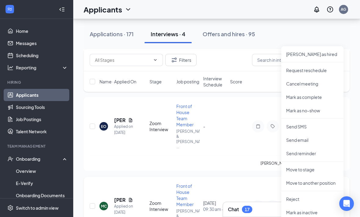 The image size is (360, 217). I want to click on div: 17, so click(247, 210).